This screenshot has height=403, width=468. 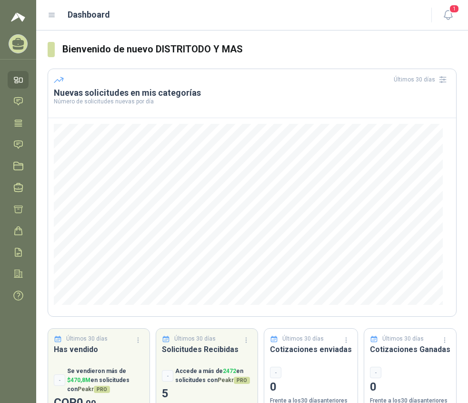 I want to click on p: Accede a más de en solicitudes con, so click(x=213, y=376).